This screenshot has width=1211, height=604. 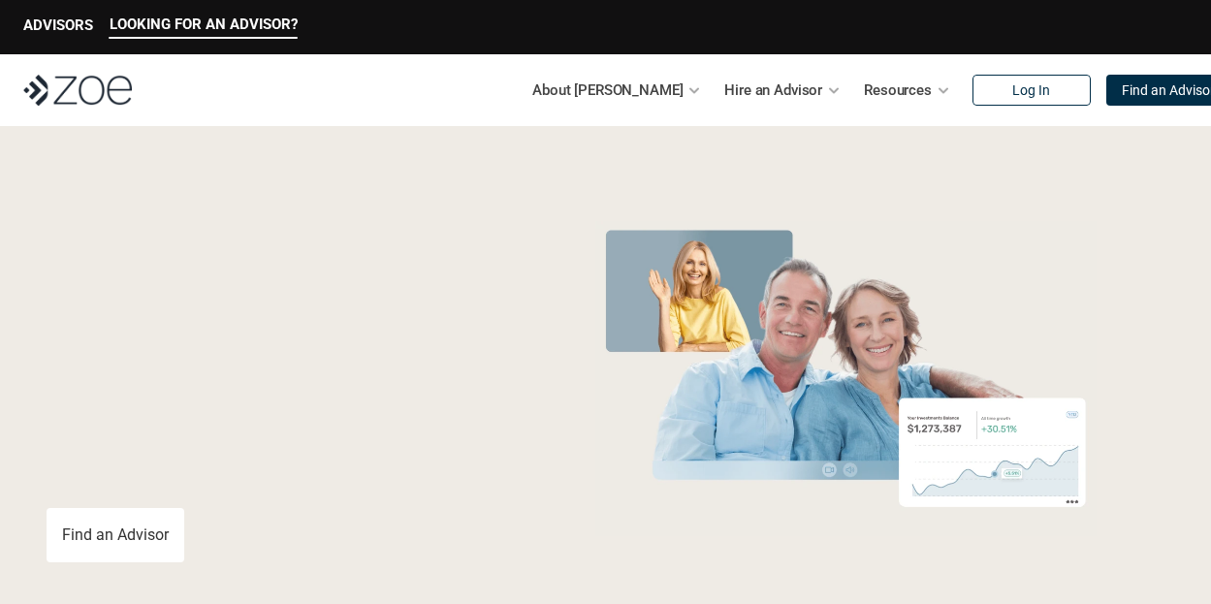 What do you see at coordinates (115, 534) in the screenshot?
I see `p: Find an Advisor` at bounding box center [115, 534].